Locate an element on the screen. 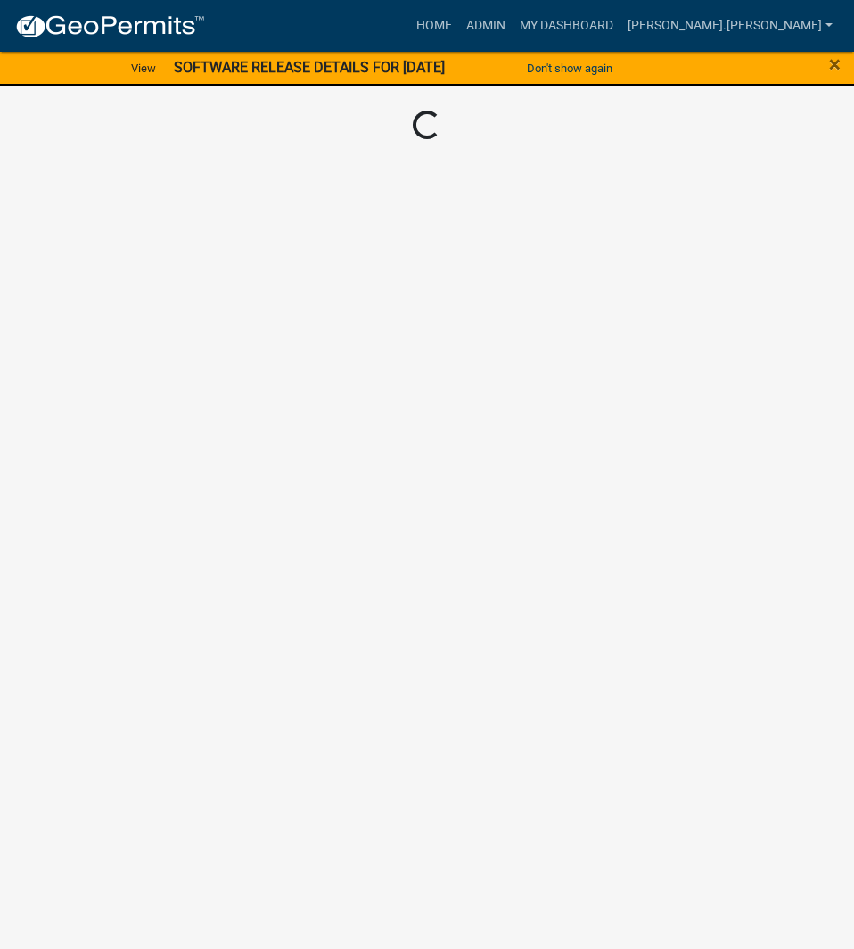 The height and width of the screenshot is (949, 854). a: Admin is located at coordinates (486, 26).